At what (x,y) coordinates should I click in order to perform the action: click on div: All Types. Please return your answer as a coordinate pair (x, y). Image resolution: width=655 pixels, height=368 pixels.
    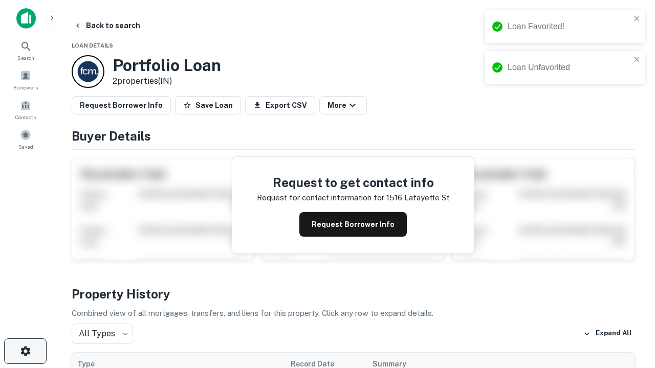
    Looking at the image, I should click on (102, 334).